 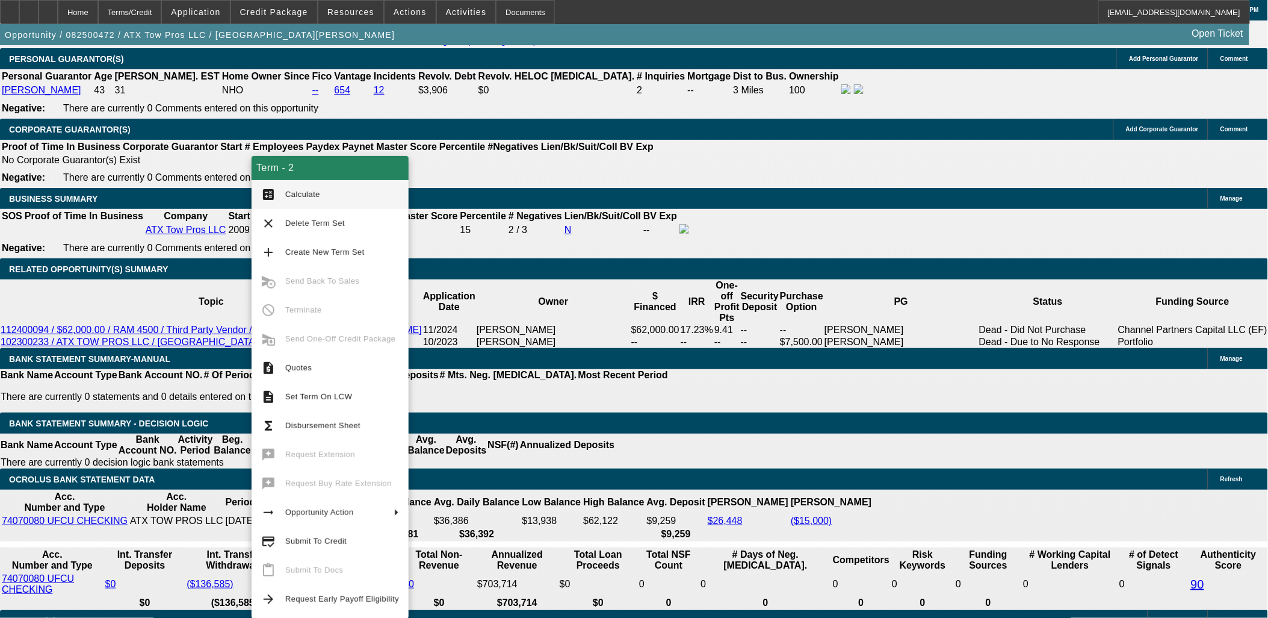 I want to click on th: Acc. Holder Name, so click(x=176, y=502).